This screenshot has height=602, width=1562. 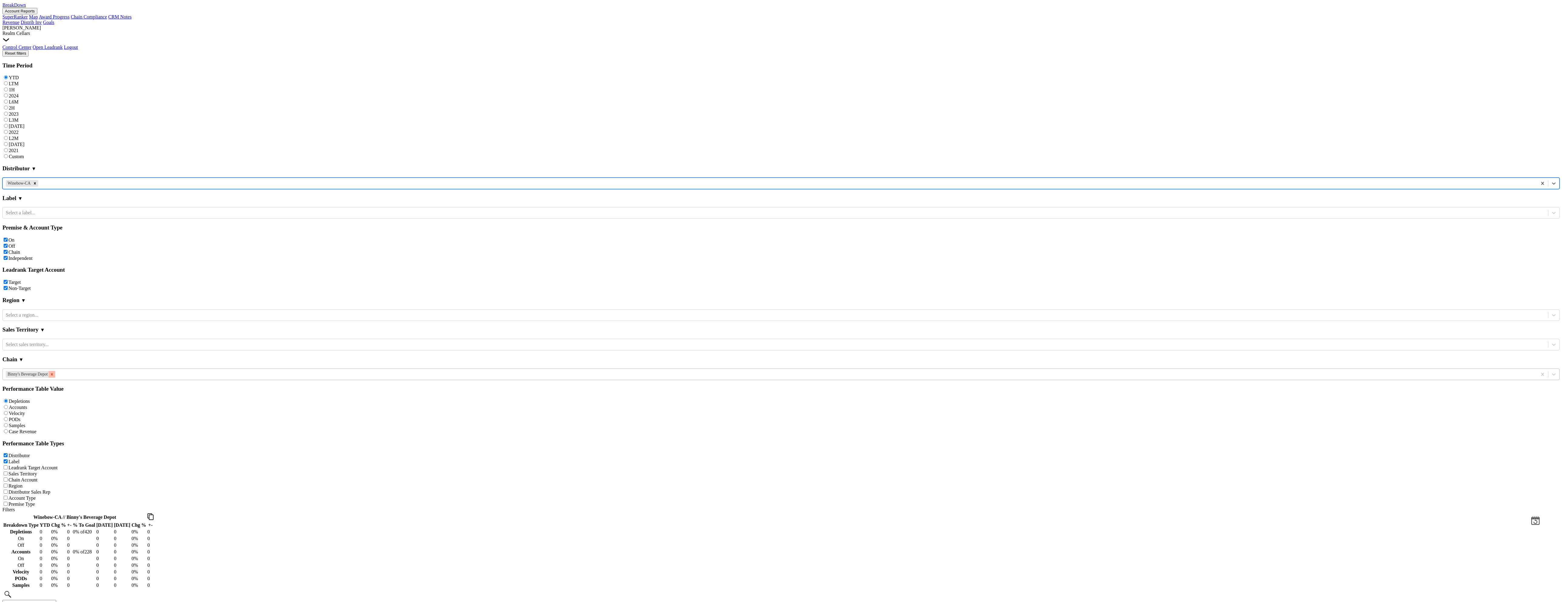 I want to click on button: Reset filters, so click(x=15, y=53).